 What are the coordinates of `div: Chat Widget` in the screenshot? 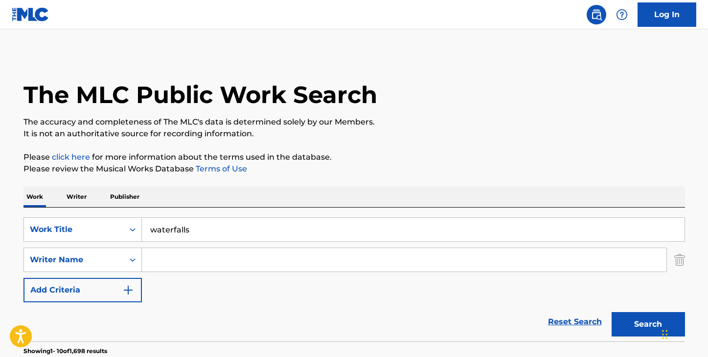 It's located at (683, 334).